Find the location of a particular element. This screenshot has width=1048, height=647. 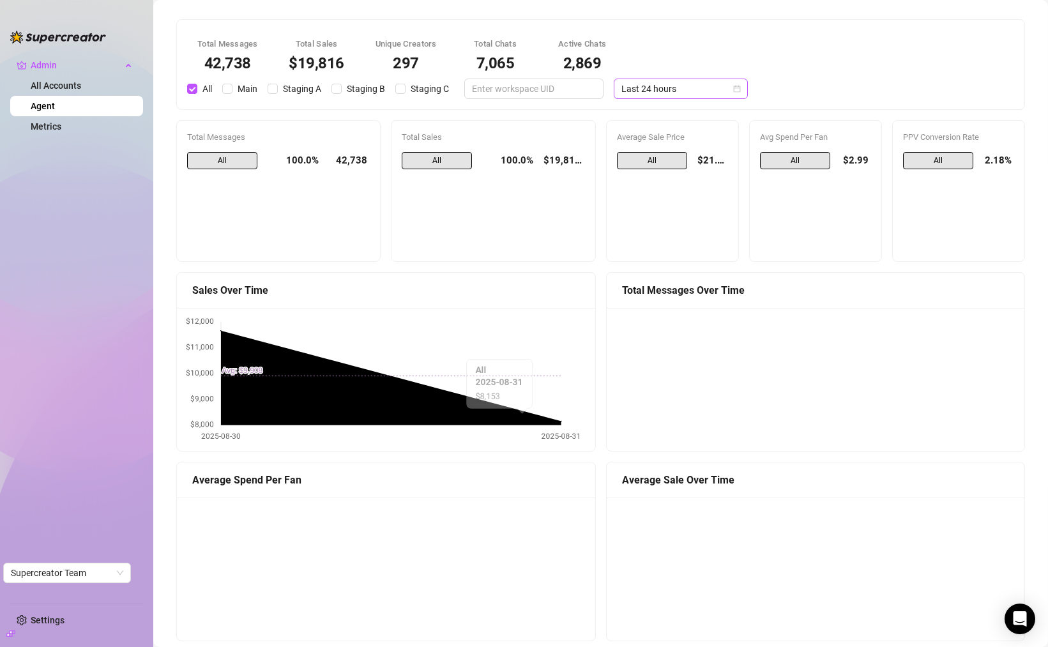

div: 297 is located at coordinates (406, 63).